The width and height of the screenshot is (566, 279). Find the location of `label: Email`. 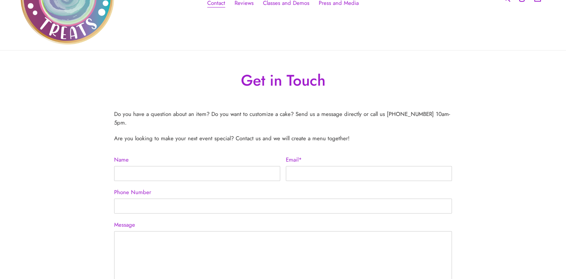

label: Email is located at coordinates (369, 160).